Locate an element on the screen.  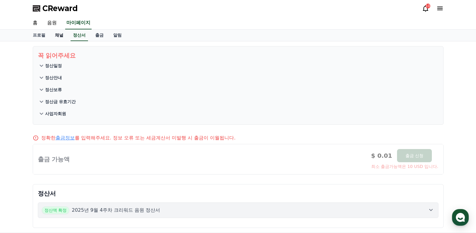
span: CReward is located at coordinates (60, 8).